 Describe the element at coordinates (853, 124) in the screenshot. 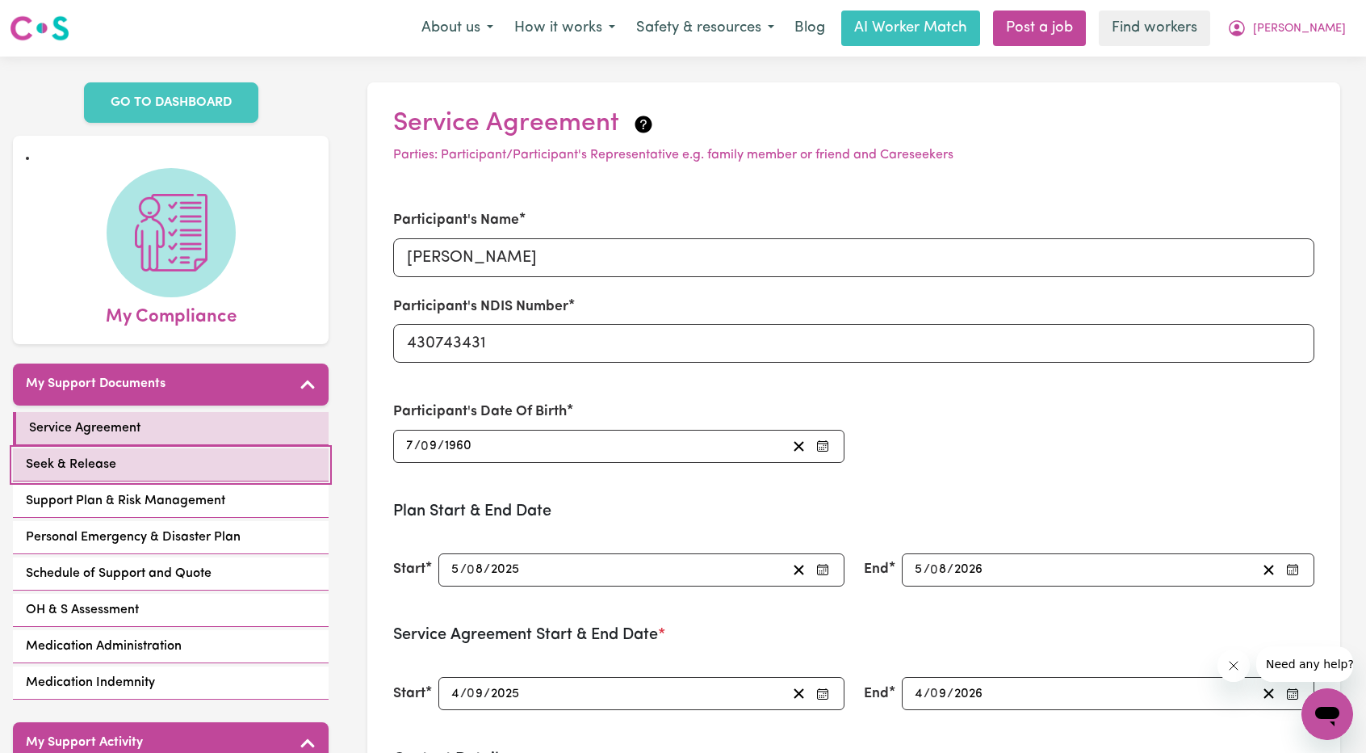

I see `h2: Service Agreement` at that location.